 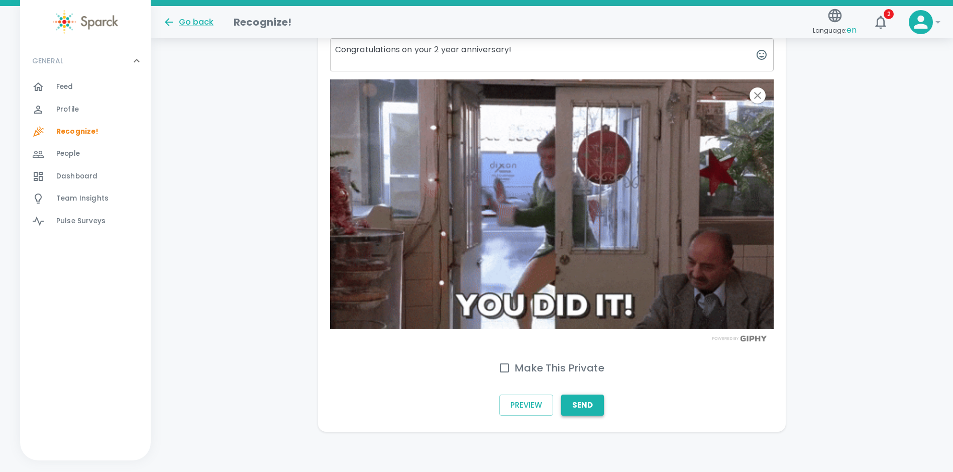 What do you see at coordinates (85, 110) in the screenshot?
I see `div: Profile` at bounding box center [85, 110].